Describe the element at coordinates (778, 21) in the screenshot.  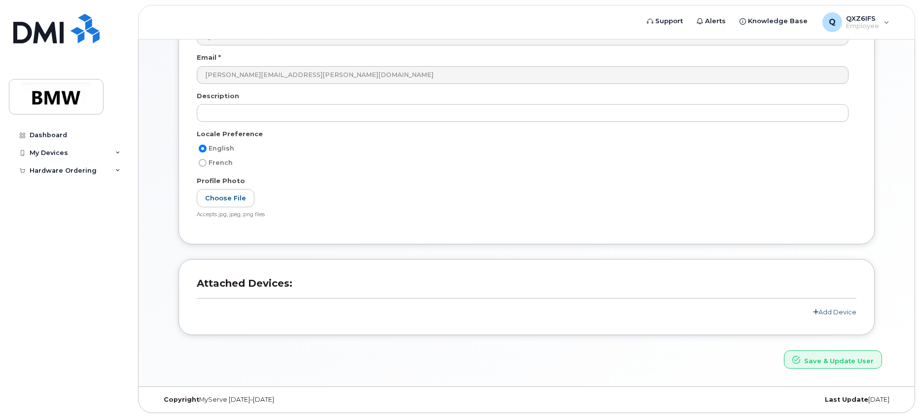
I see `span: Knowledge Base` at that location.